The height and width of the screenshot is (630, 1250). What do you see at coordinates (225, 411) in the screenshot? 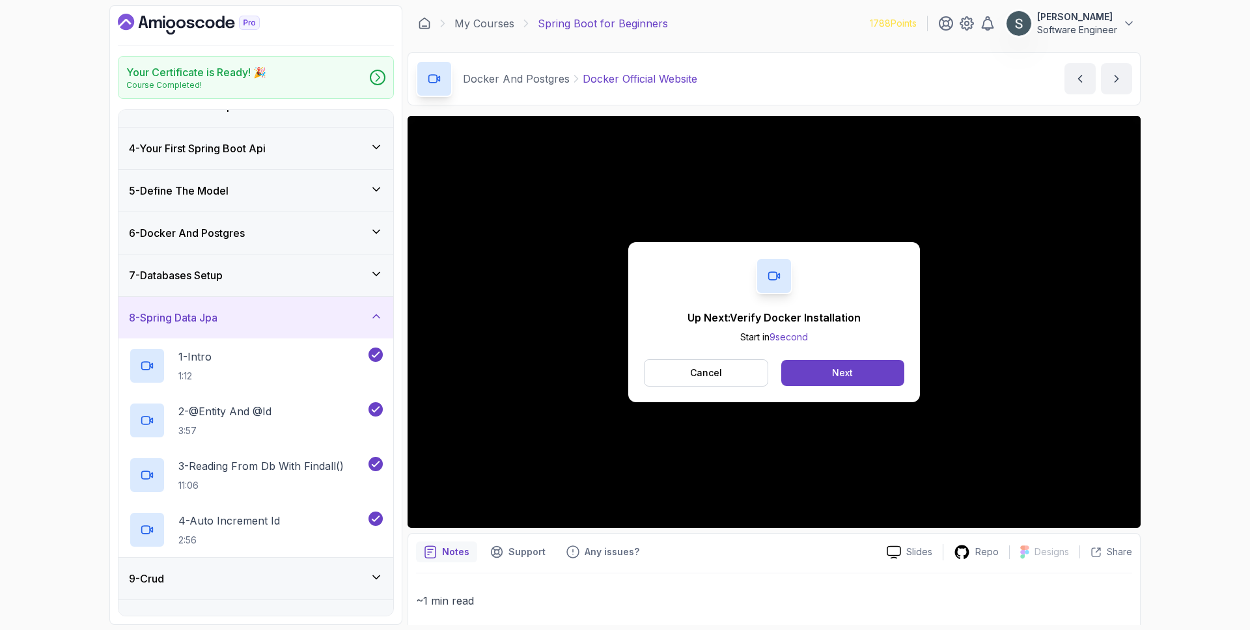
I see `p: 2 - @Entity And @Id` at bounding box center [225, 411].